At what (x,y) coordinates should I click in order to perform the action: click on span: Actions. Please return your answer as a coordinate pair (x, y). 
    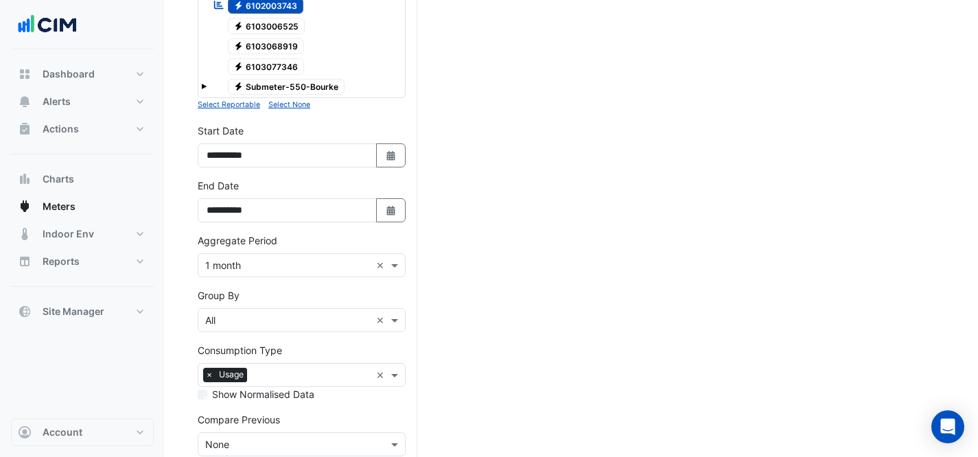
    Looking at the image, I should click on (60, 129).